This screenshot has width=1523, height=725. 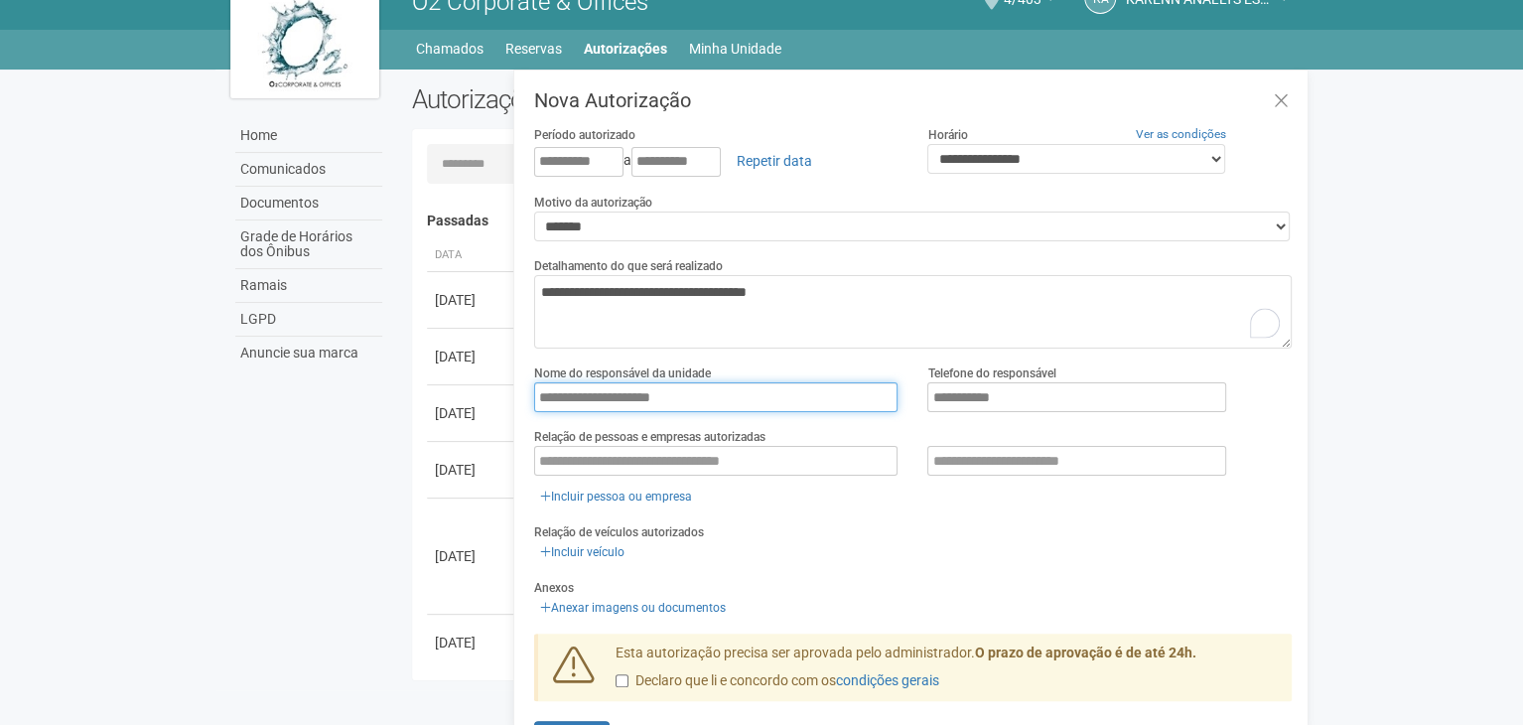 What do you see at coordinates (624, 99) in the screenshot?
I see `h2: Autorizações` at bounding box center [624, 99].